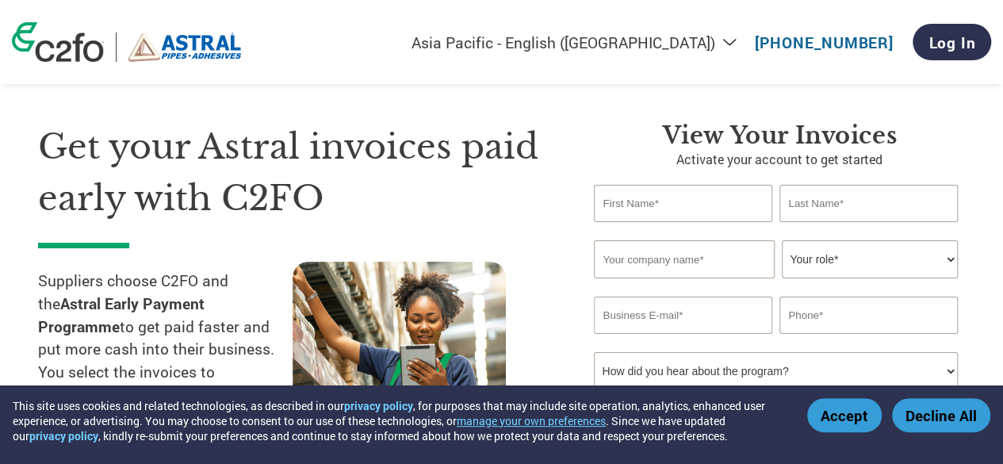  I want to click on input: Phone*, so click(868, 315).